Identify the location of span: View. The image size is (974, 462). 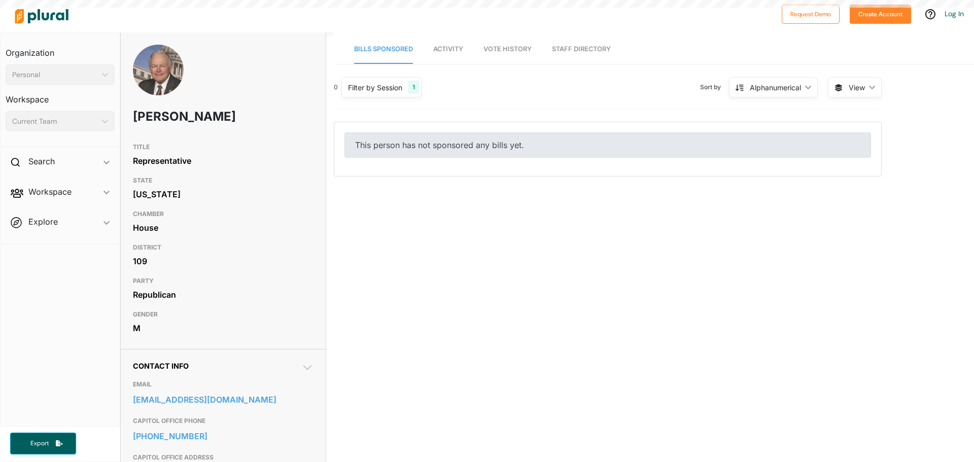
(856, 87).